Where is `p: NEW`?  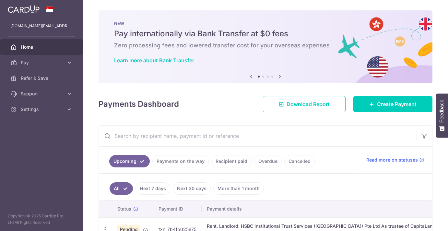 p: NEW is located at coordinates (265, 23).